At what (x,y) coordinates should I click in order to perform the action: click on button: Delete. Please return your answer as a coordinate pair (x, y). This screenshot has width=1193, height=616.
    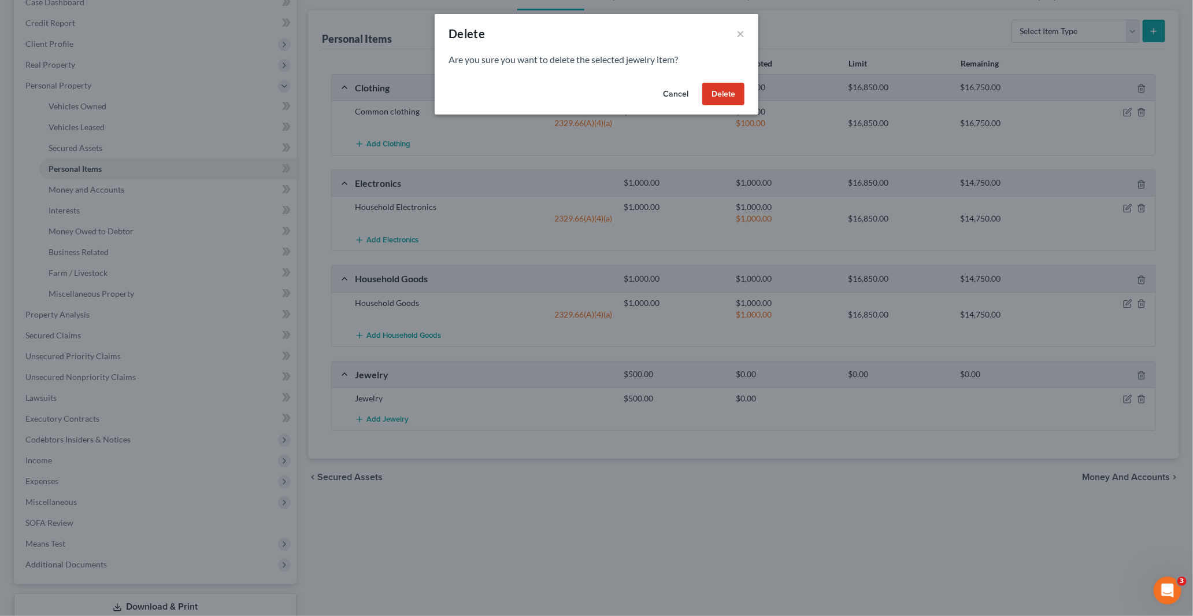
    Looking at the image, I should click on (723, 94).